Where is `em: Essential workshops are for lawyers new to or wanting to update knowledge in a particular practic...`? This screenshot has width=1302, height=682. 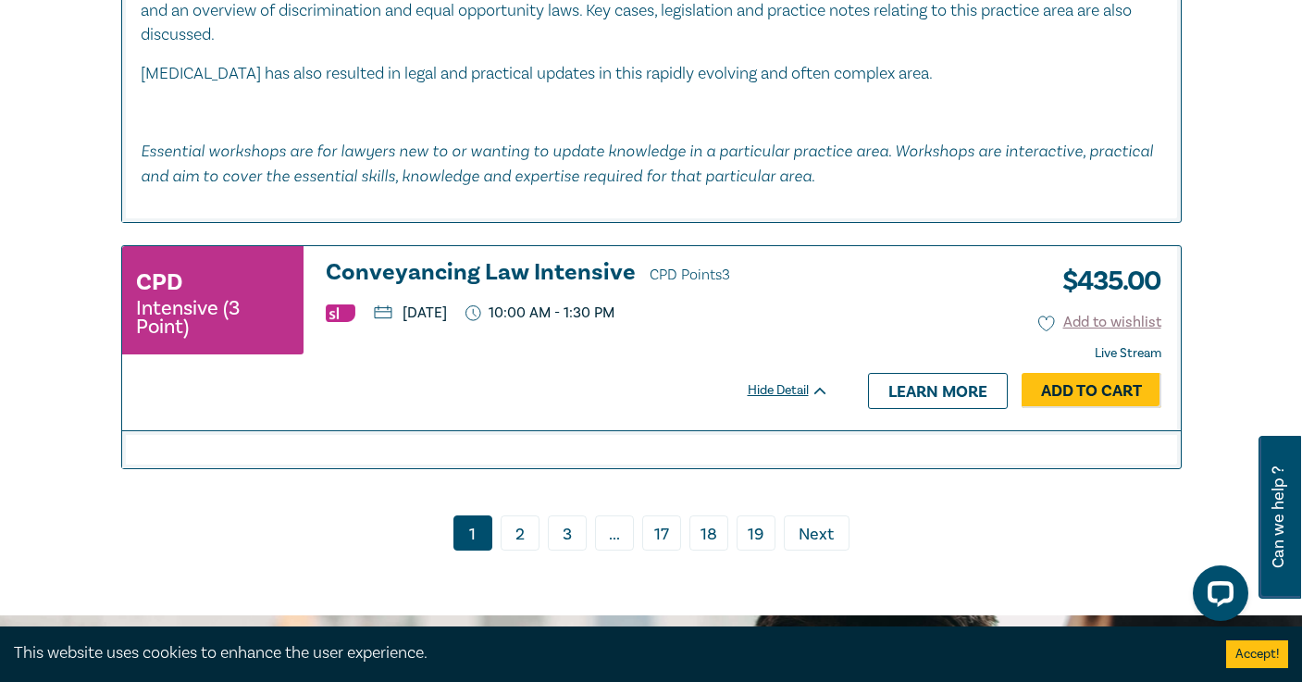
em: Essential workshops are for lawyers new to or wanting to update knowledge in a particular practic... is located at coordinates (647, 163).